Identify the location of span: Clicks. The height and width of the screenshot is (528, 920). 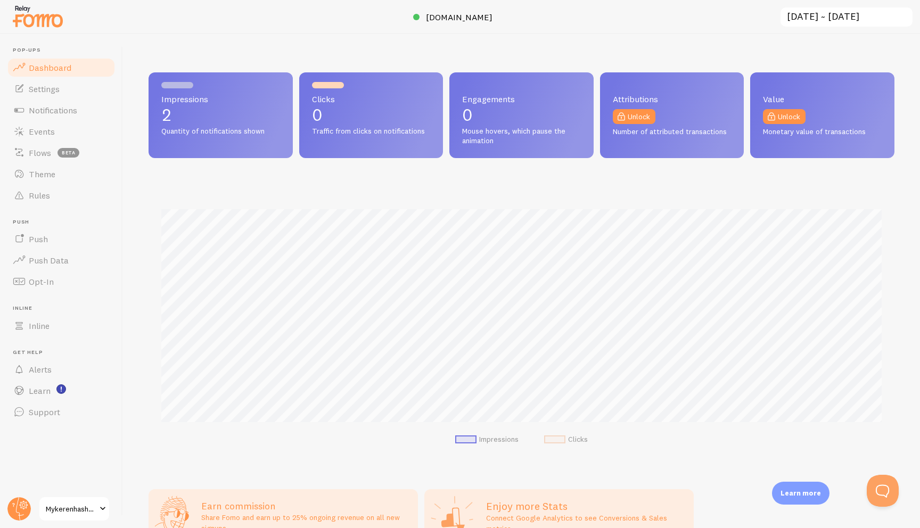
(371, 99).